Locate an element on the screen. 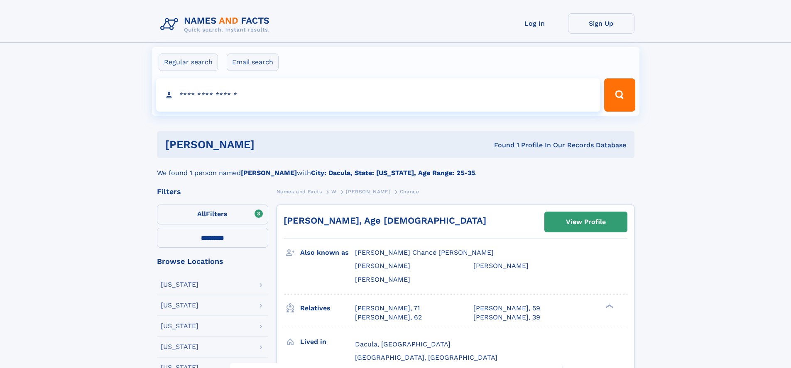  a: W is located at coordinates (334, 191).